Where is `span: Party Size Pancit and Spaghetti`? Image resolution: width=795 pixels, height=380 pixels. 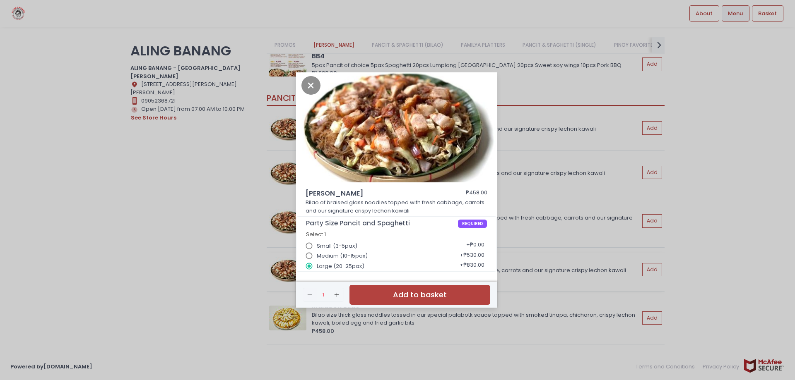
span: Party Size Pancit and Spaghetti is located at coordinates (382, 223).